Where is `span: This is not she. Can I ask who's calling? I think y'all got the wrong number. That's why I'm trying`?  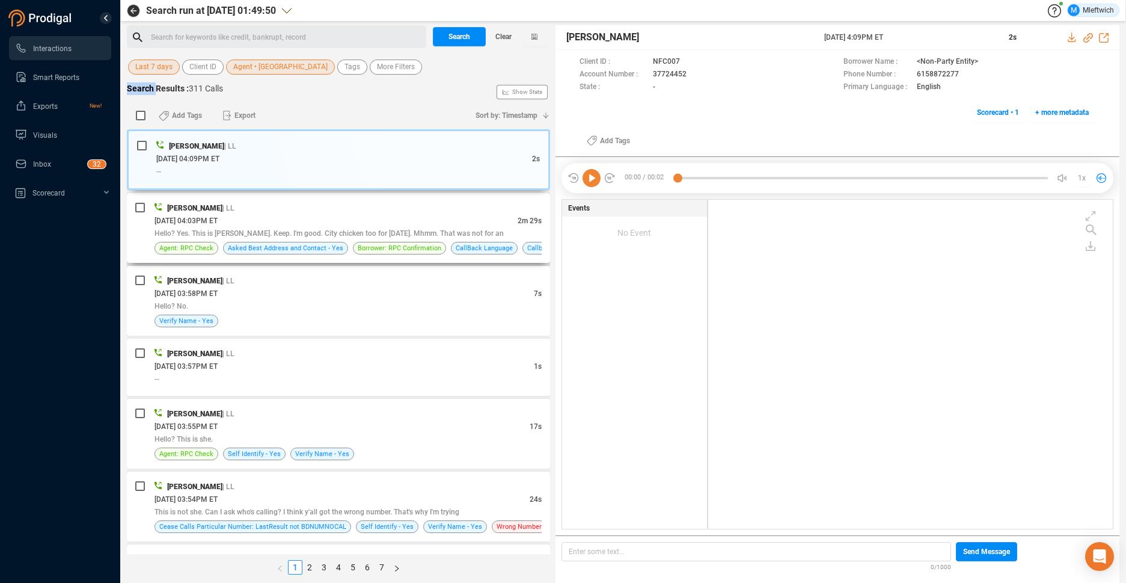 span: This is not she. Can I ask who's calling? I think y'all got the wrong number. That's why I'm trying is located at coordinates (307, 512).